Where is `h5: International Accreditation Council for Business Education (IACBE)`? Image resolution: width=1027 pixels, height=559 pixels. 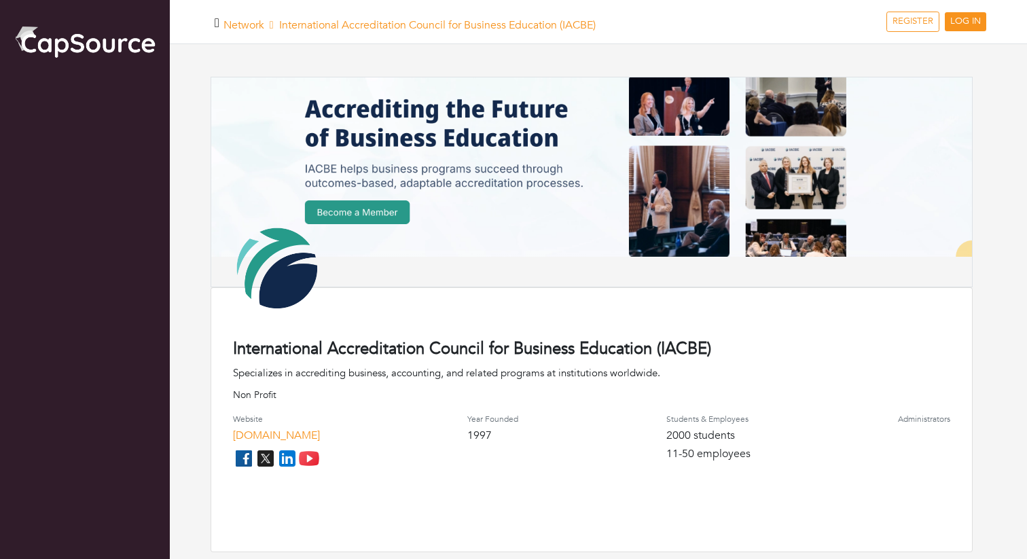 h5: International Accreditation Council for Business Education (IACBE) is located at coordinates (410, 25).